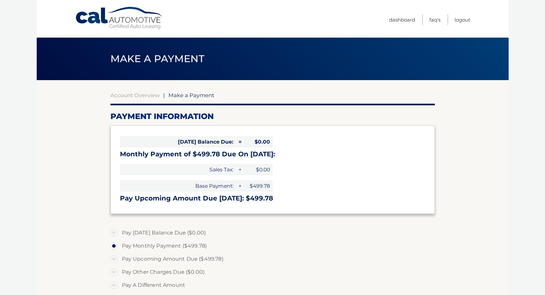  Describe the element at coordinates (272, 259) in the screenshot. I see `label: Pay Upcoming Amount Due ($499.78)` at that location.